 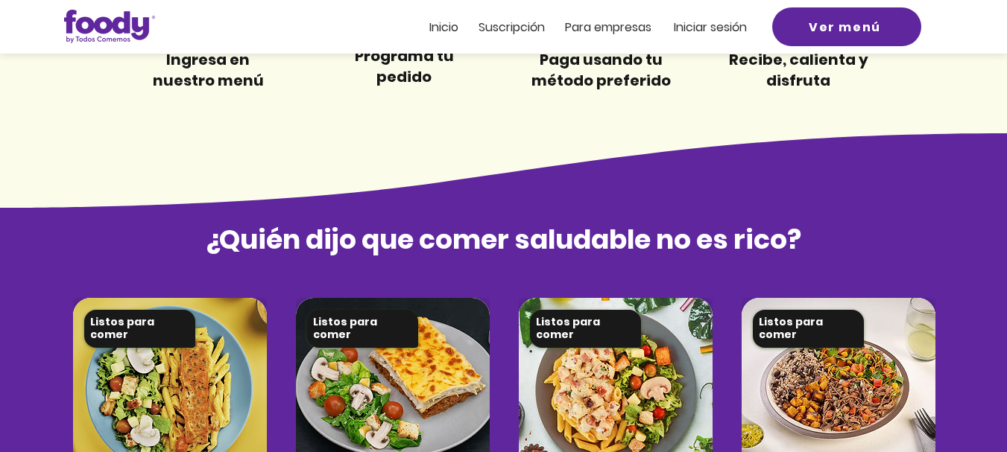 What do you see at coordinates (572, 27) in the screenshot?
I see `span: Pa` at bounding box center [572, 27].